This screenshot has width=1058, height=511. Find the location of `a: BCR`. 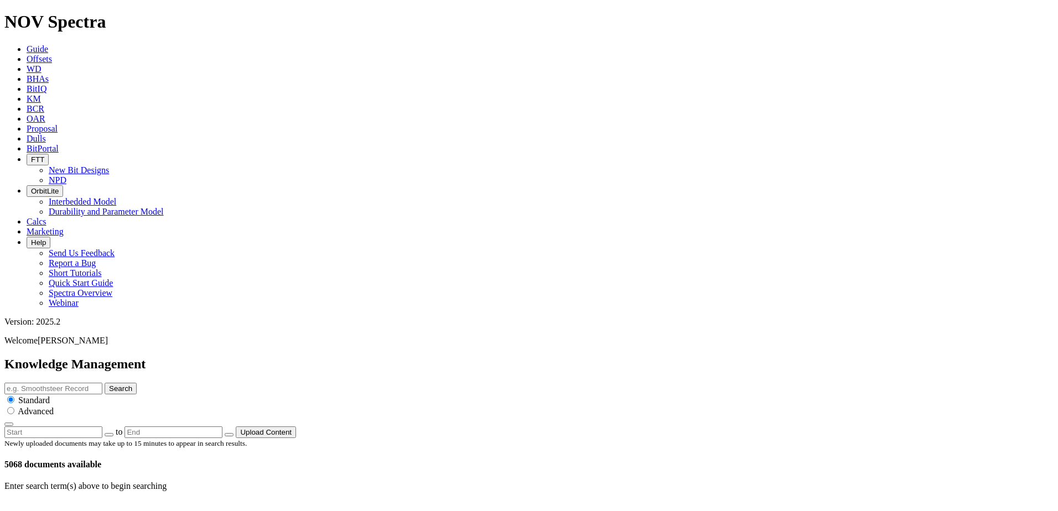

a: BCR is located at coordinates (35, 108).